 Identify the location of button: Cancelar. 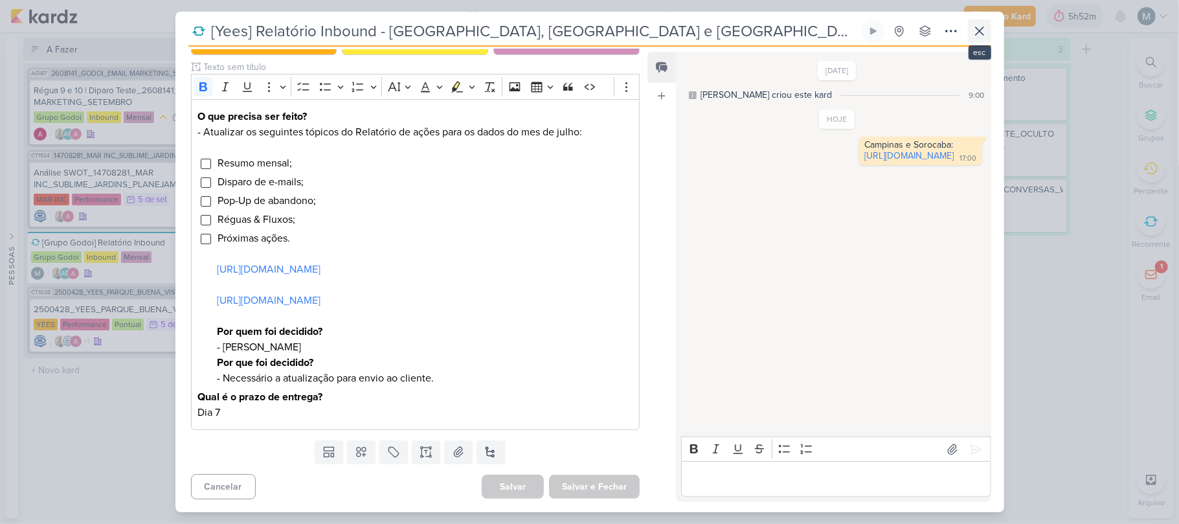
(223, 486).